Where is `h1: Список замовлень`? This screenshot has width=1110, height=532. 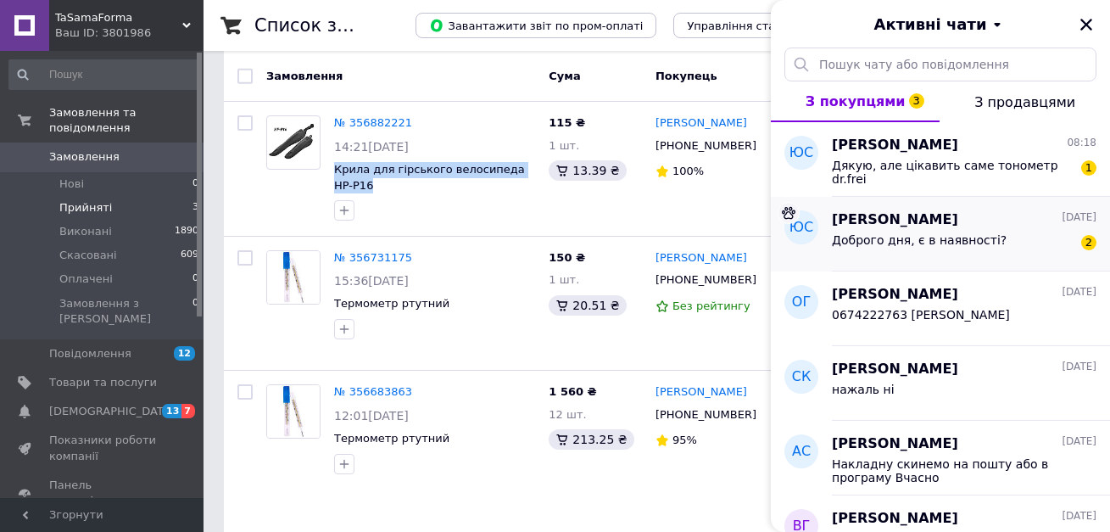
h1: Список замовлень is located at coordinates (340, 25).